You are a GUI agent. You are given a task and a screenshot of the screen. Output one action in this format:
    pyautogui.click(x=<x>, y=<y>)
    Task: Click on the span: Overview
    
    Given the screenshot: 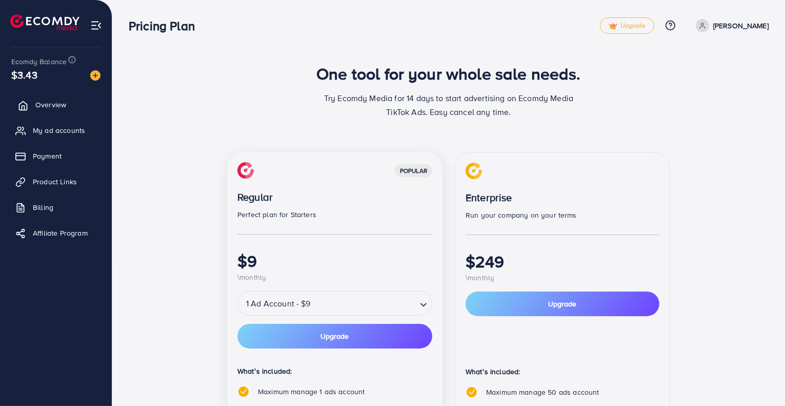 What is the action you would take?
    pyautogui.click(x=51, y=105)
    